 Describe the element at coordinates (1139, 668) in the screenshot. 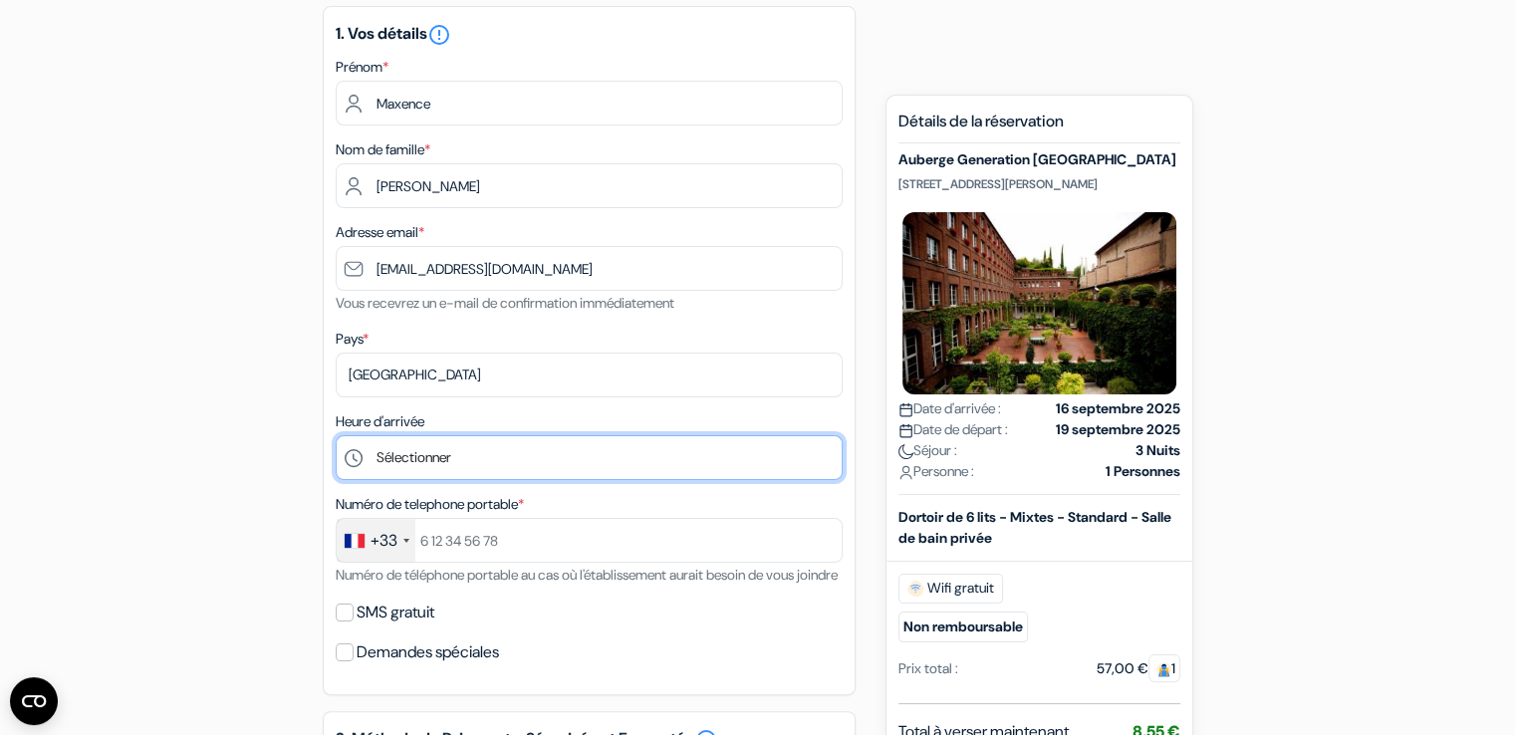

I see `div: 57,00 €` at that location.